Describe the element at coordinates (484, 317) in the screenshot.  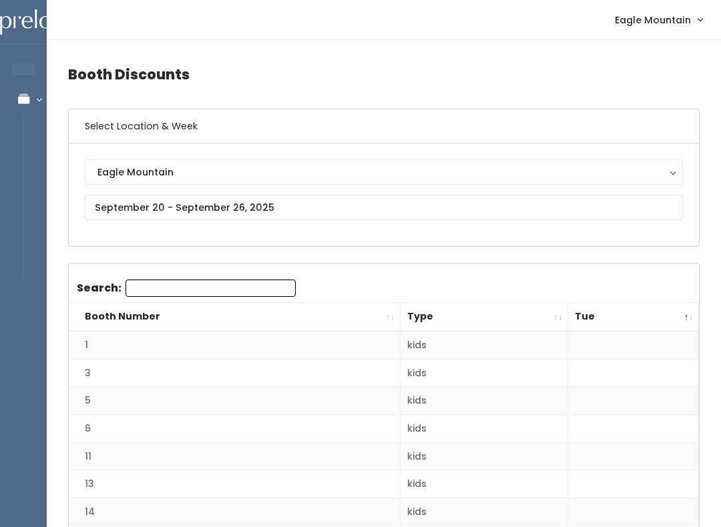
I see `th: Type: activate to sort column ascending` at that location.